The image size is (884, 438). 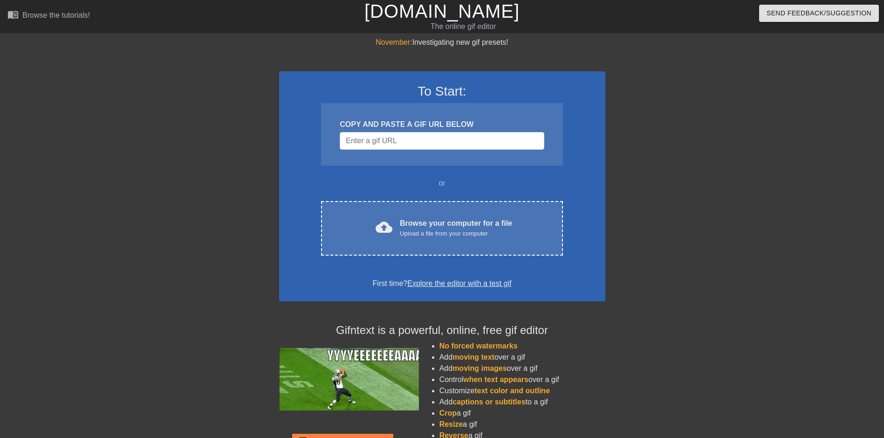 I want to click on input: Username, so click(x=442, y=141).